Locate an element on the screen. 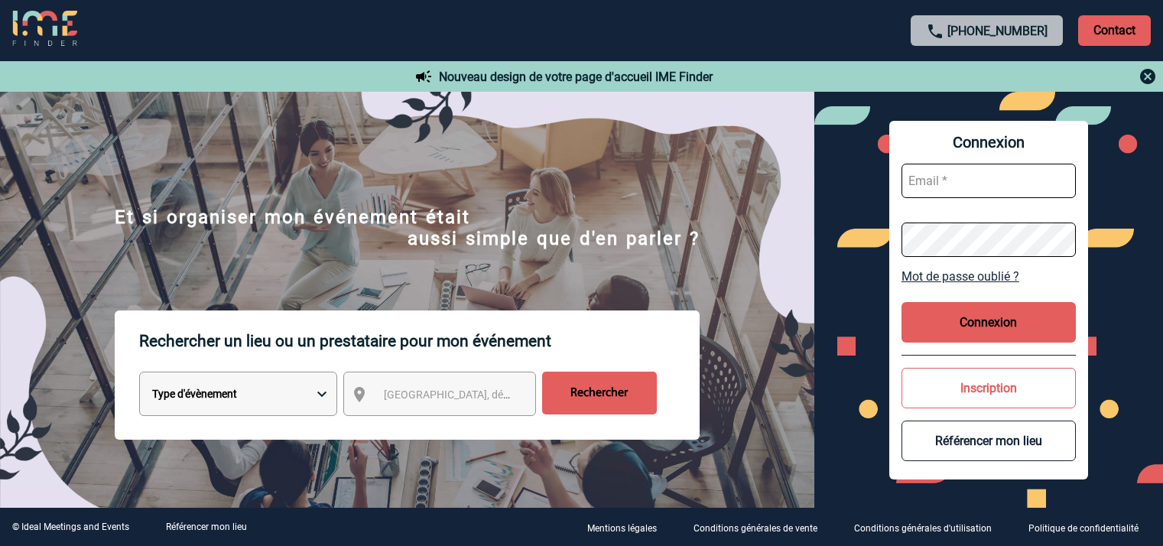 The height and width of the screenshot is (546, 1163). p: Mentions légales is located at coordinates (621, 528).